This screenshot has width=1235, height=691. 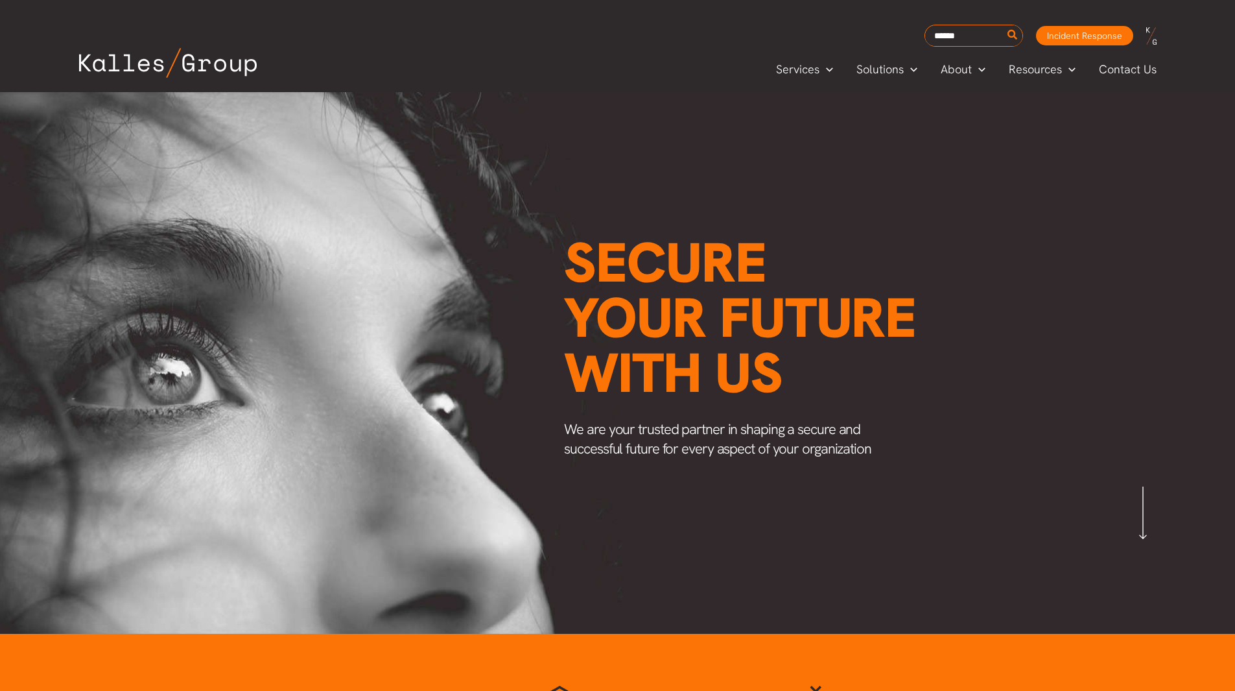 I want to click on span: About, so click(x=956, y=69).